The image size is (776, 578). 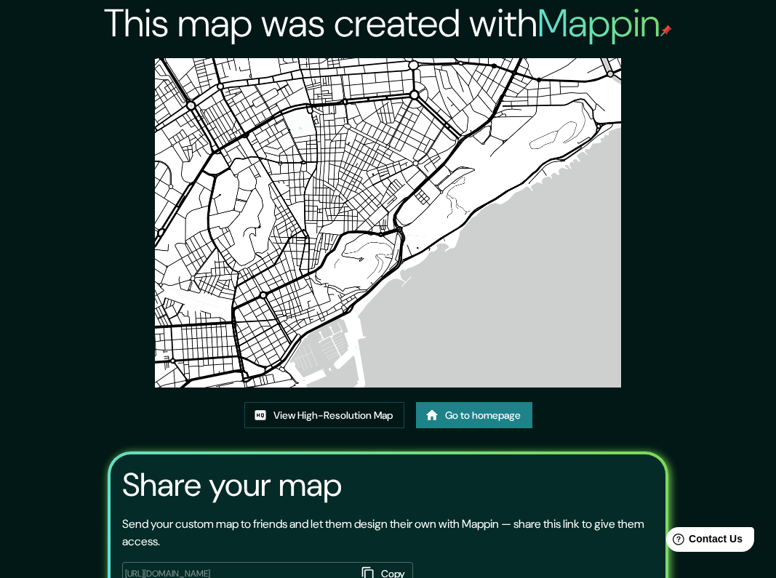 What do you see at coordinates (667, 31) in the screenshot?
I see `img: mappin-pin` at bounding box center [667, 31].